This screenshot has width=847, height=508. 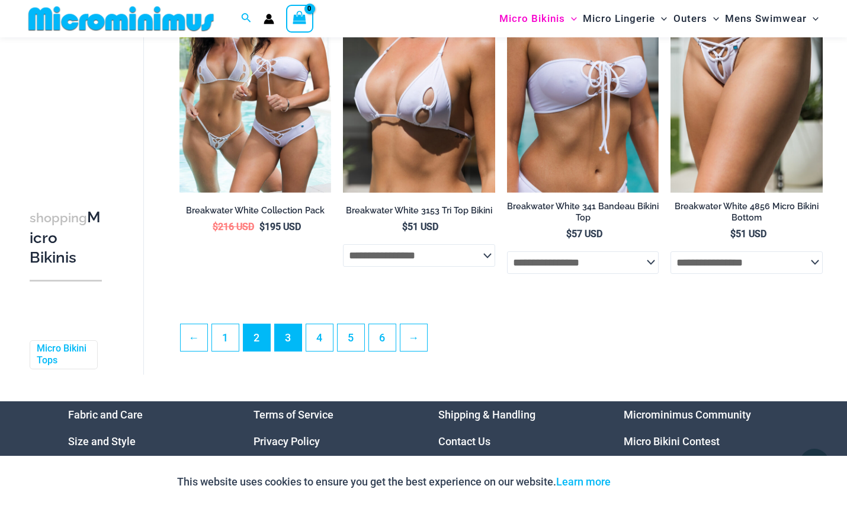 I want to click on span: Micro Bikinis, so click(x=532, y=18).